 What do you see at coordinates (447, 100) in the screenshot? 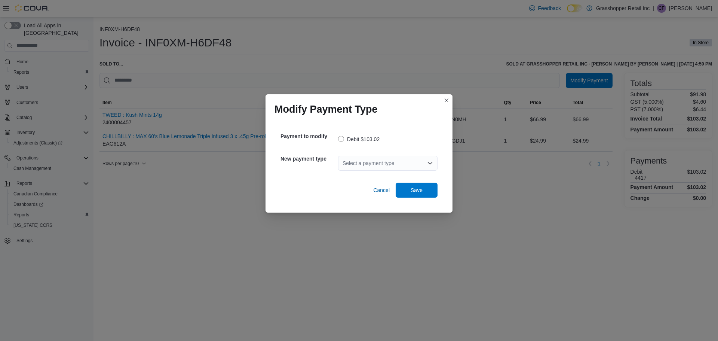
I see `button: Closes this modal window` at bounding box center [447, 100].